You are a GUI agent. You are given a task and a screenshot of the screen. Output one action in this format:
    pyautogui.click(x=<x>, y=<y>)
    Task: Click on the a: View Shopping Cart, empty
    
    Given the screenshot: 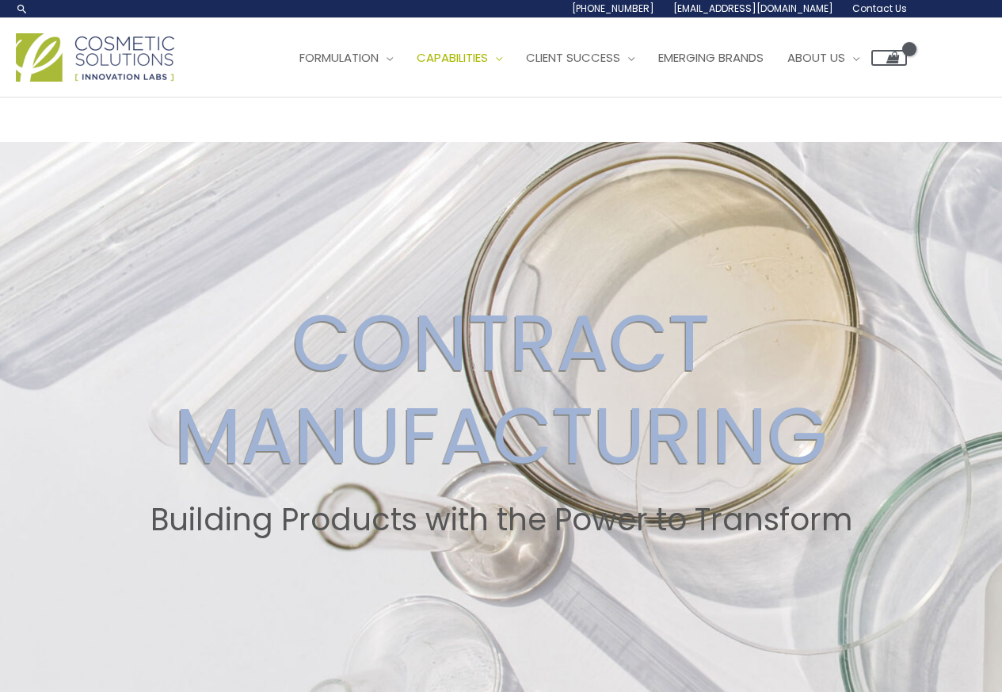 What is the action you would take?
    pyautogui.click(x=889, y=58)
    